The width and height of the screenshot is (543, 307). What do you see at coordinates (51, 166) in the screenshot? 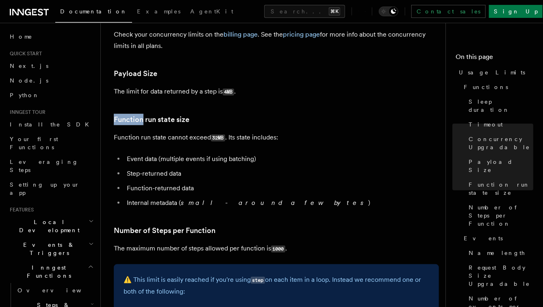
I see `a: Leveraging Steps` at bounding box center [51, 166].